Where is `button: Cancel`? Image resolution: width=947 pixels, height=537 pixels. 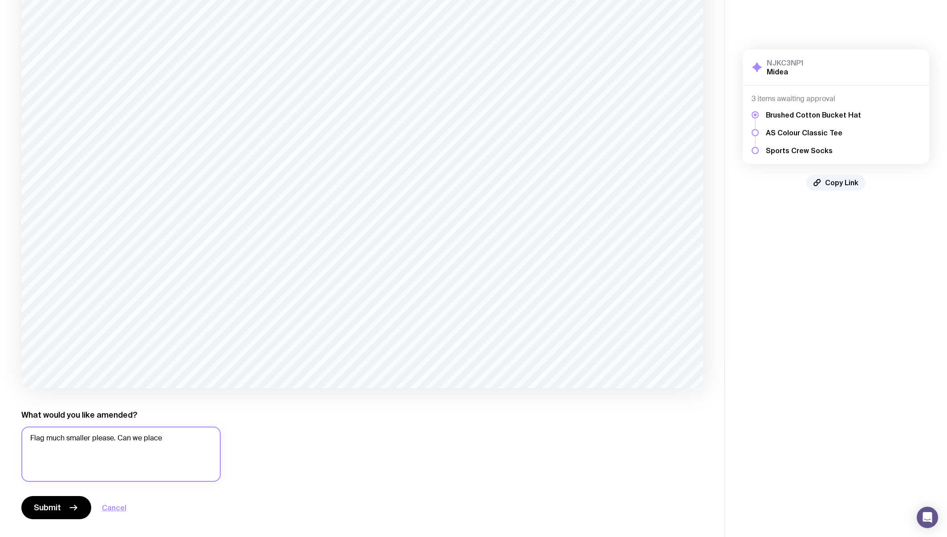
button: Cancel is located at coordinates (114, 507).